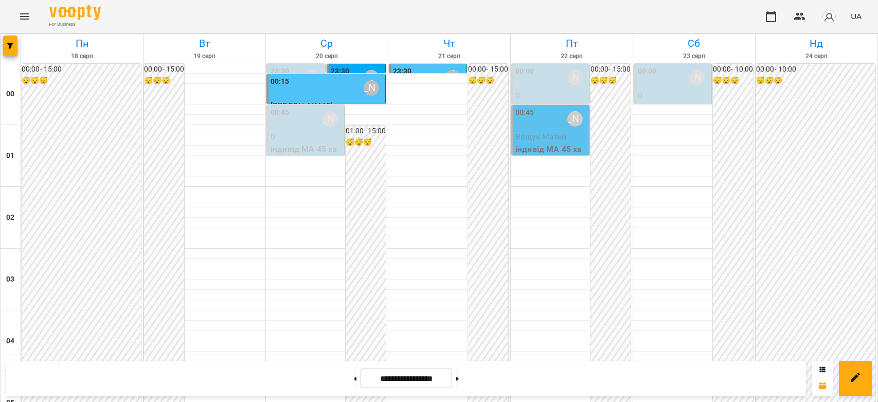 The height and width of the screenshot is (402, 878). What do you see at coordinates (10, 156) in the screenshot?
I see `h6: 01` at bounding box center [10, 156].